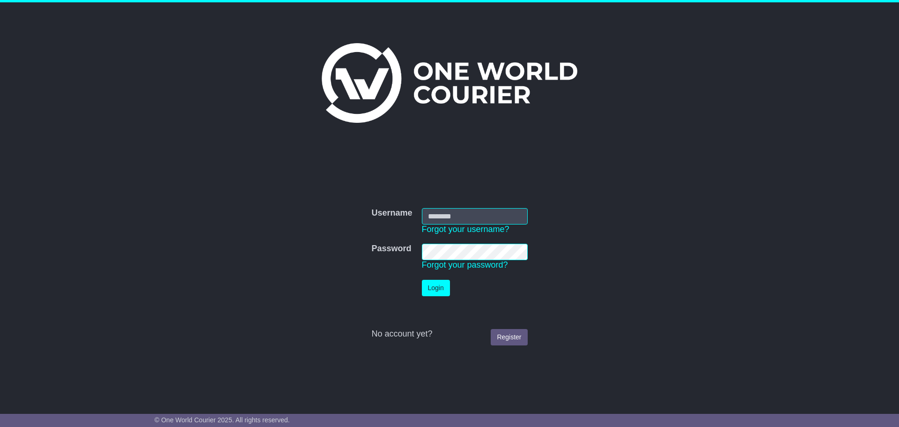 The image size is (899, 427). What do you see at coordinates (391, 249) in the screenshot?
I see `label: Password` at bounding box center [391, 249].